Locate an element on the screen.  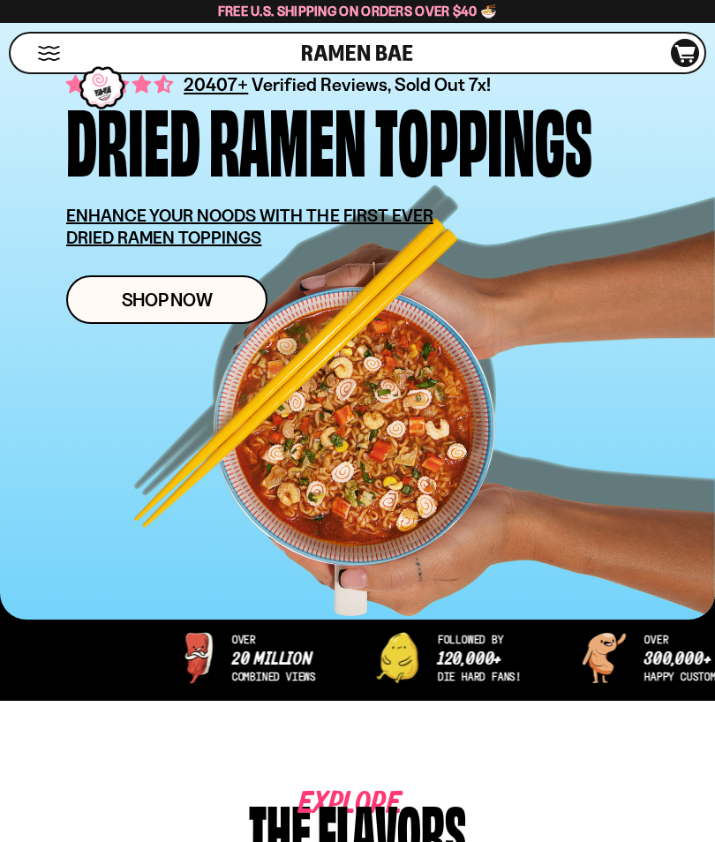
span: Explore is located at coordinates (329, 804).